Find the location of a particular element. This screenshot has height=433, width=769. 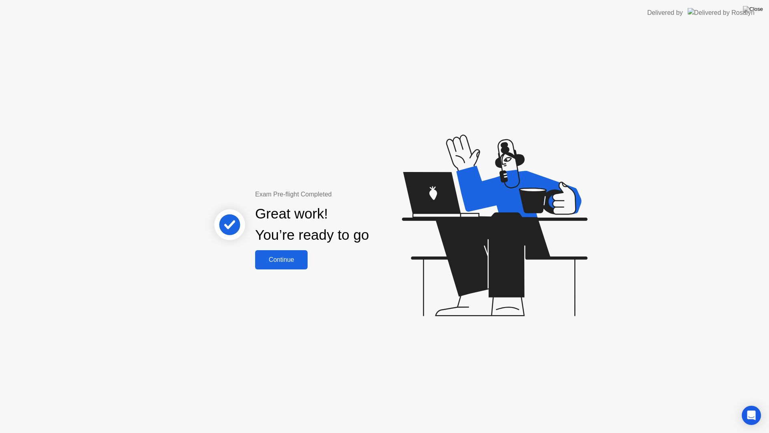

img: Close is located at coordinates (753, 9).